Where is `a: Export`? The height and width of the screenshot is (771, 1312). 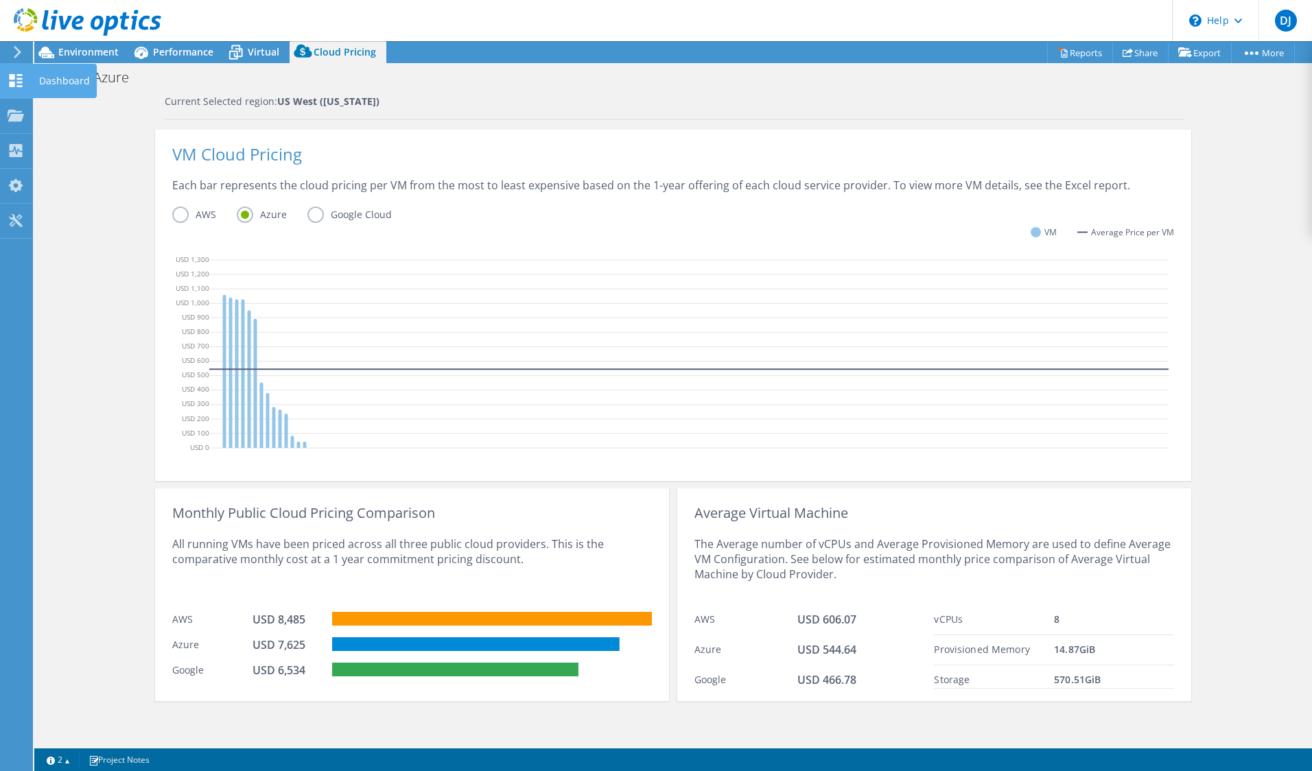
a: Export is located at coordinates (1199, 52).